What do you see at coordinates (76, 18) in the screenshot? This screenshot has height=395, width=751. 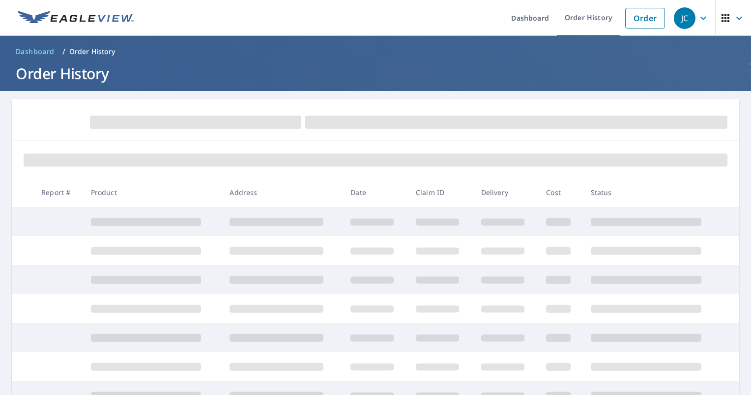 I see `img: EV Logo` at bounding box center [76, 18].